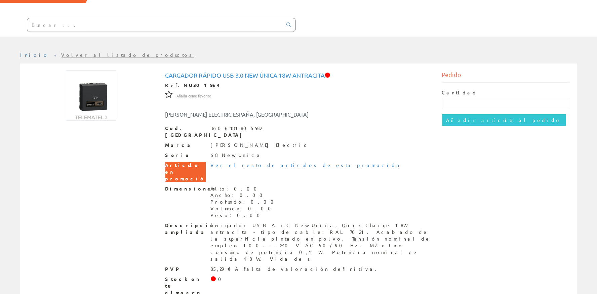 Image resolution: width=597 pixels, height=294 pixels. I want to click on div: 85,29 € A falta de valoración definitiva., so click(296, 269).